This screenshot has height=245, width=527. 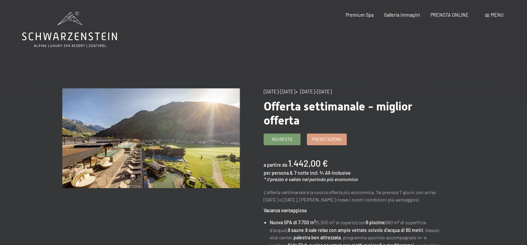 I want to click on a: Premium Spa, so click(x=359, y=15).